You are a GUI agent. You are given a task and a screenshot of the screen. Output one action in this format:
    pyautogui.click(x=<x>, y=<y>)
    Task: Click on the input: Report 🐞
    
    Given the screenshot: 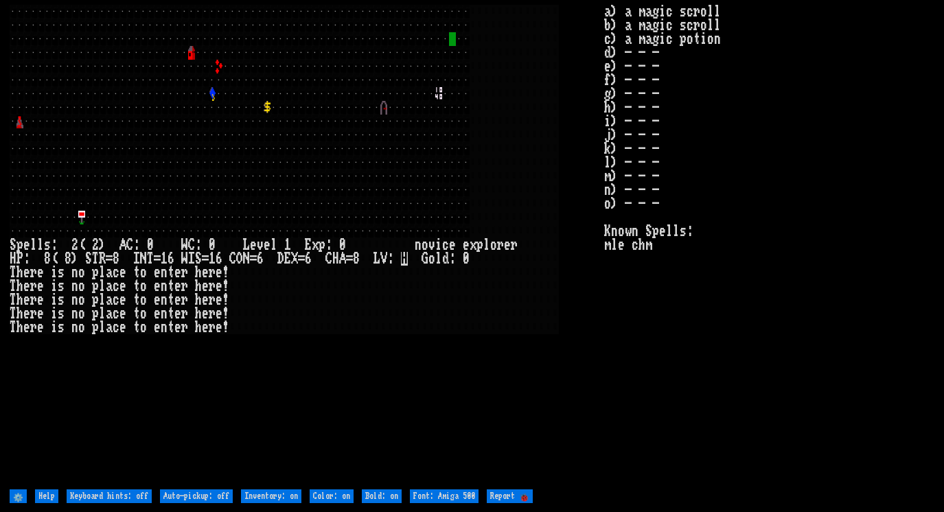 What is the action you would take?
    pyautogui.click(x=509, y=496)
    